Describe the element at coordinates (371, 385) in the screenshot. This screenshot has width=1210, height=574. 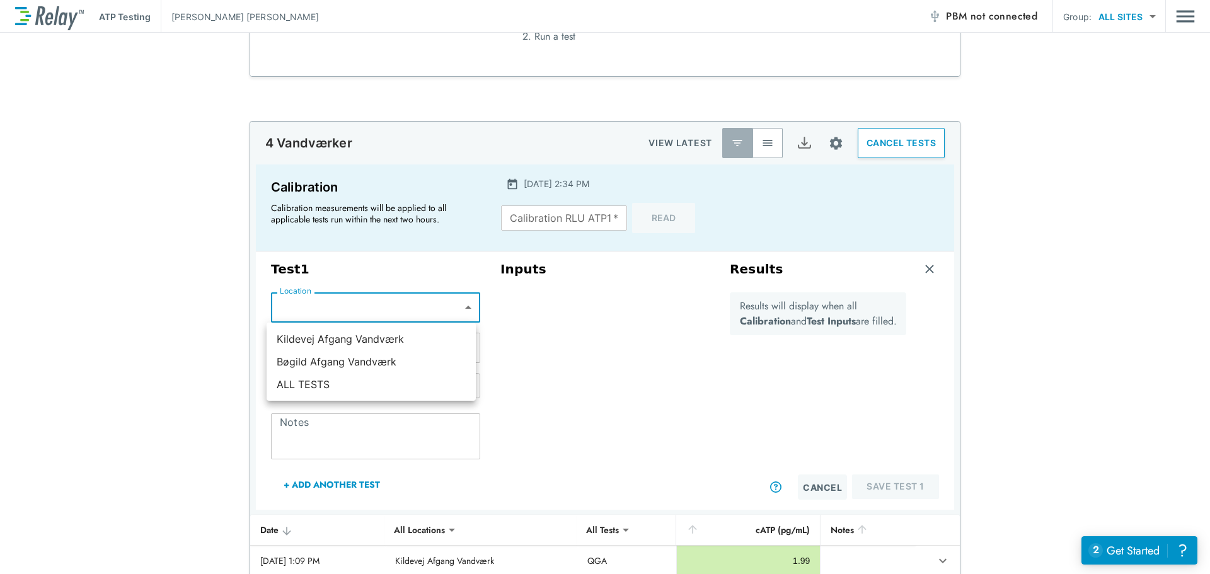
I see `li: ALL TESTS` at that location.